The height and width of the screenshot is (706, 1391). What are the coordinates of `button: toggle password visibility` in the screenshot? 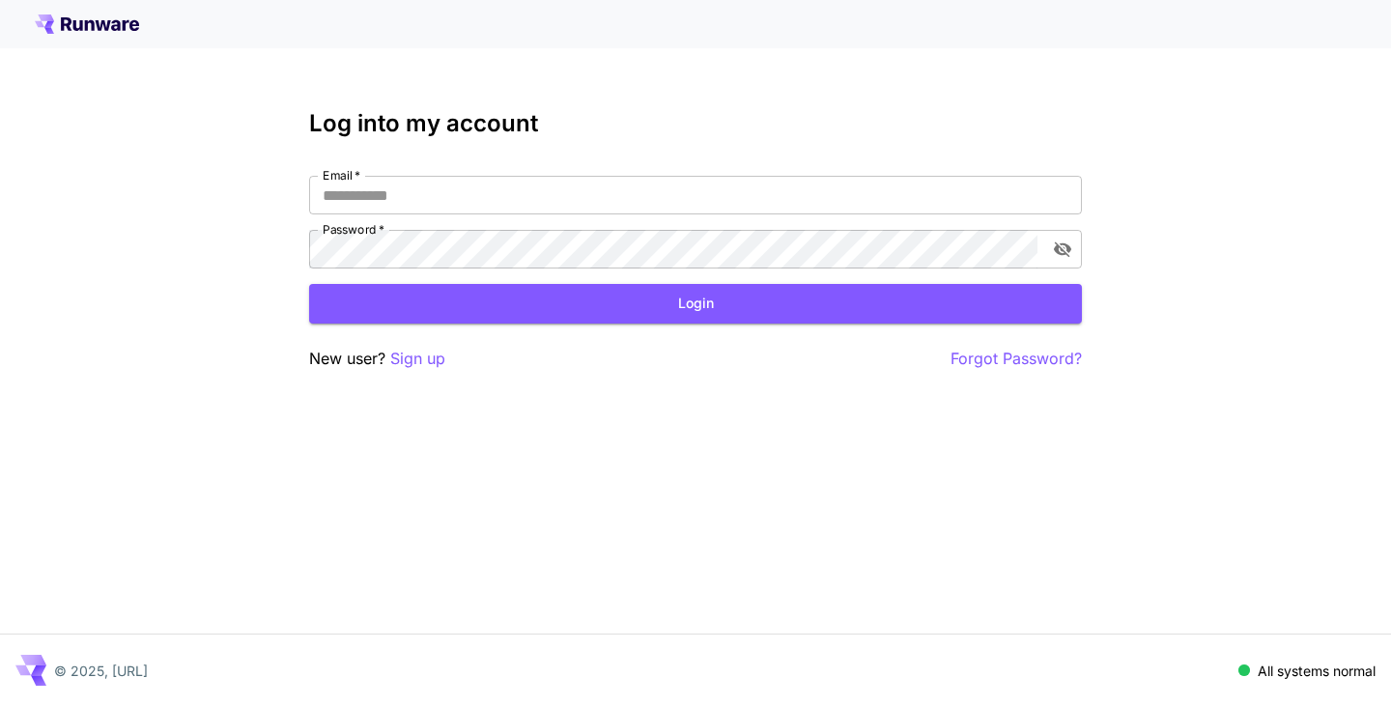 It's located at (1062, 249).